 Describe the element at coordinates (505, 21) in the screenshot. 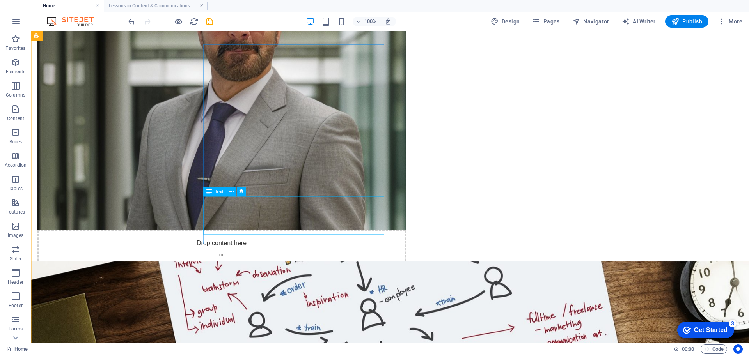

I see `span: Design` at that location.